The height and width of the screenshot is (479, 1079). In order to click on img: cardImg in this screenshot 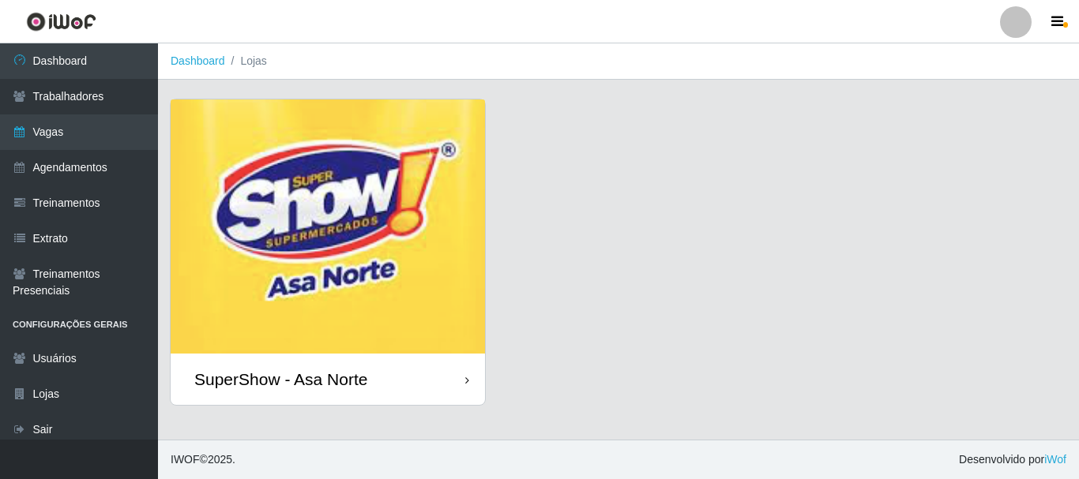, I will do `click(328, 227)`.